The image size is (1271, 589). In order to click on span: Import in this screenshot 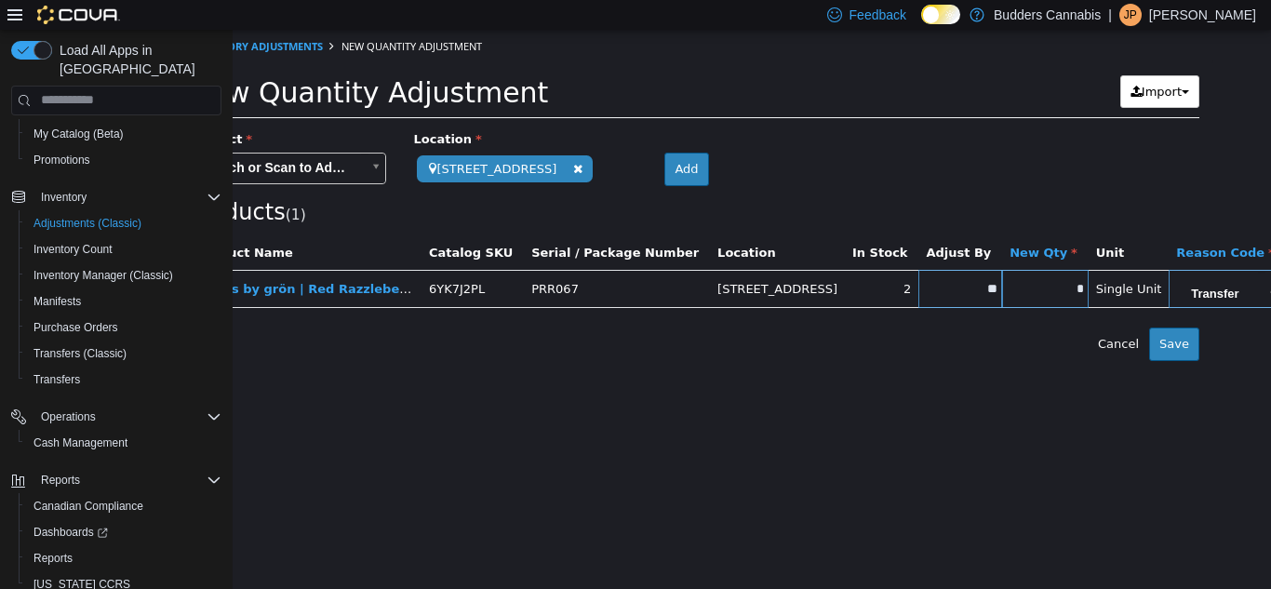, I will do `click(929, 61)`.